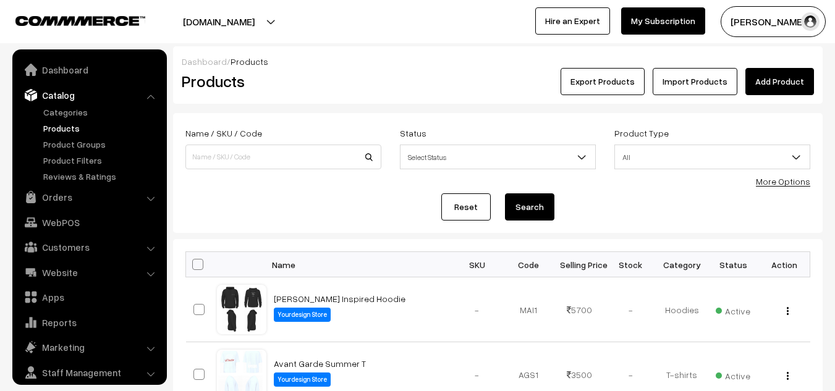 The image size is (835, 391). What do you see at coordinates (811, 22) in the screenshot?
I see `img: user` at bounding box center [811, 22].